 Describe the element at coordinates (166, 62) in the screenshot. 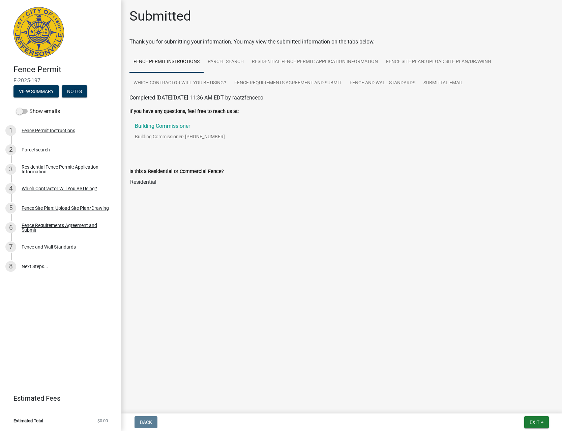

I see `a: Fence Permit Instructions` at that location.